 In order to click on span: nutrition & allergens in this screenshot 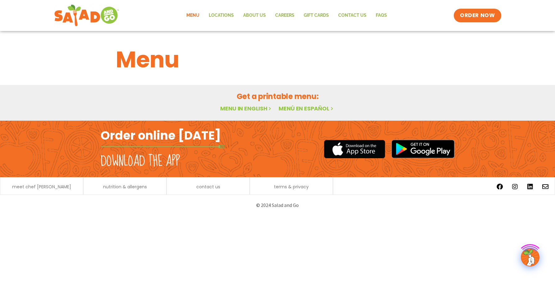, I will do `click(125, 187)`.